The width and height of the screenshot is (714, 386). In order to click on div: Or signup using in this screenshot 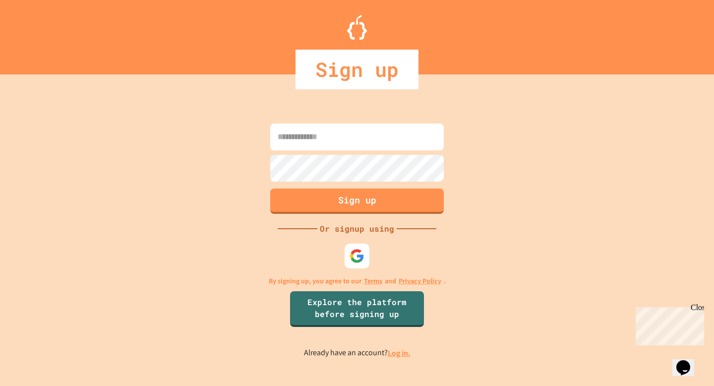, I will do `click(357, 228)`.